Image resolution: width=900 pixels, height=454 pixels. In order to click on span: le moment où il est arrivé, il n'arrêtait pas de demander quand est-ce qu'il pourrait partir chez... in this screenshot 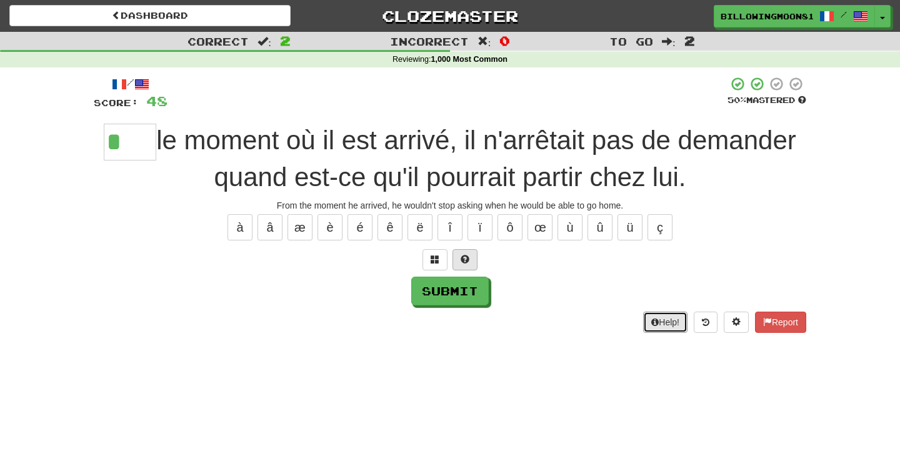, I will do `click(476, 159)`.